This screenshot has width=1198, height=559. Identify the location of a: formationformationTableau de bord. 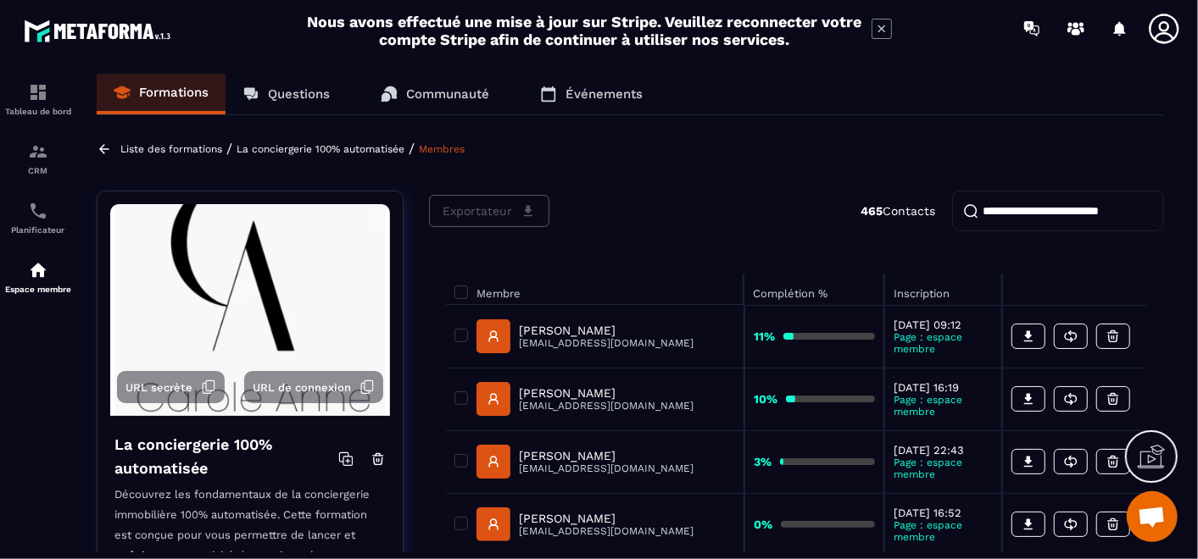
(38, 99).